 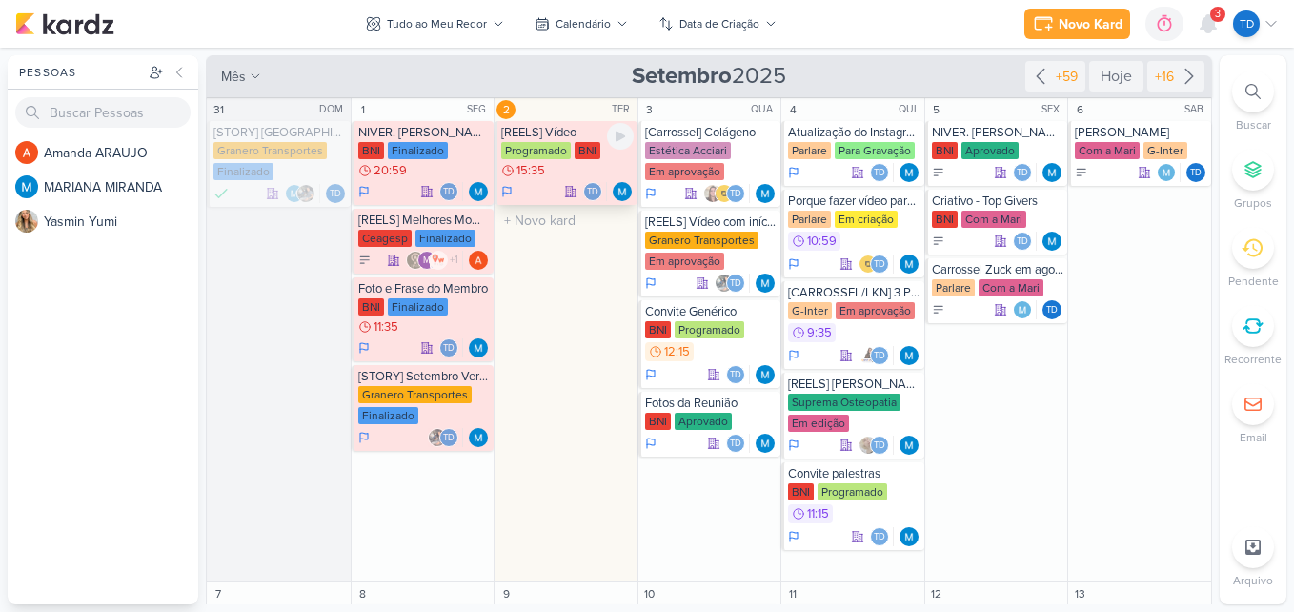 I want to click on span: 11:15, so click(x=818, y=514).